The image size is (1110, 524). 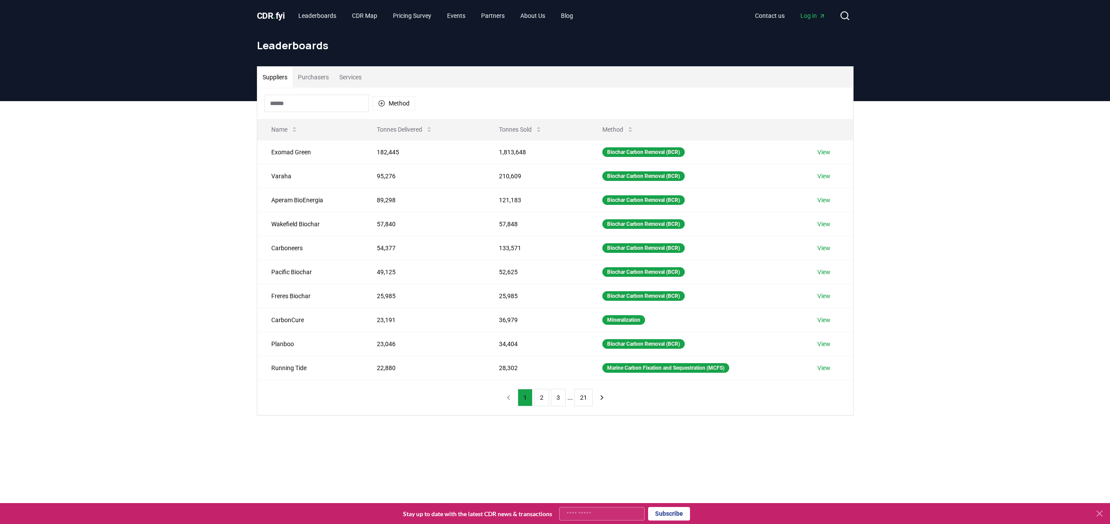 I want to click on button: 21, so click(x=583, y=398).